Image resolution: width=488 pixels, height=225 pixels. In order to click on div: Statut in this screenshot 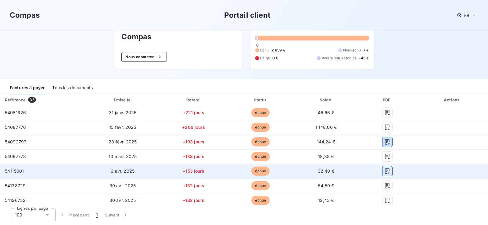, I will do `click(260, 100)`.